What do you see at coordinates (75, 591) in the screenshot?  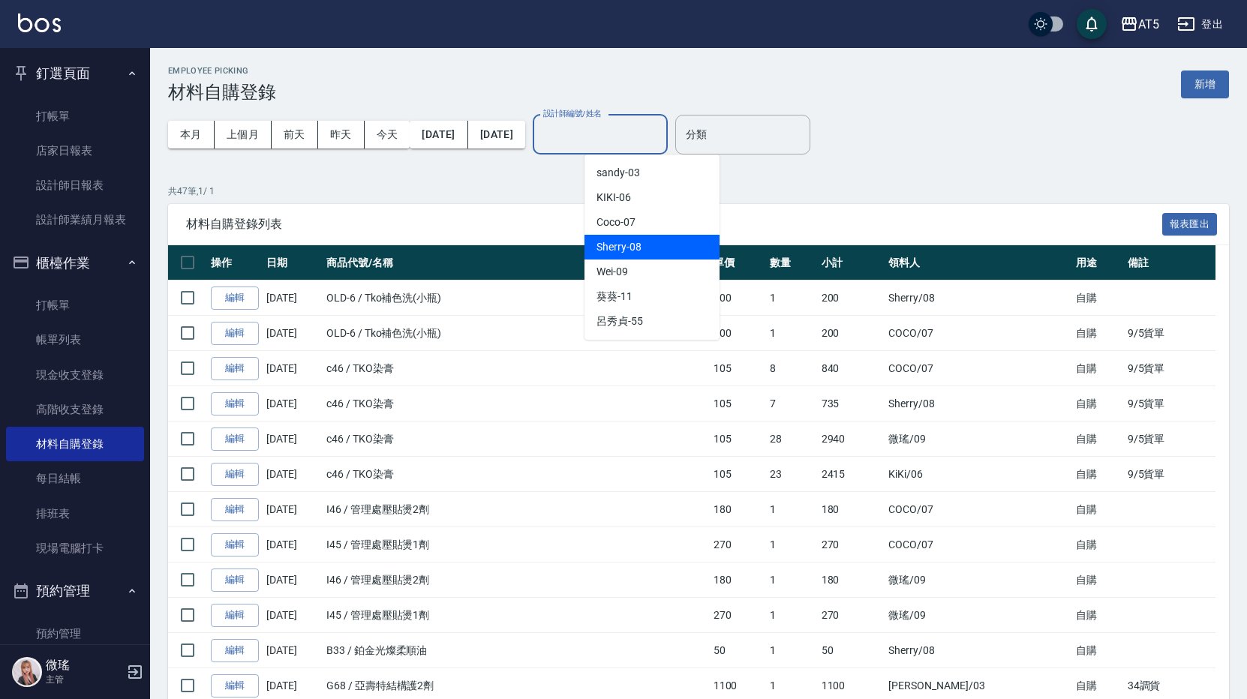 I see `button: 預約管理` at bounding box center [75, 591].